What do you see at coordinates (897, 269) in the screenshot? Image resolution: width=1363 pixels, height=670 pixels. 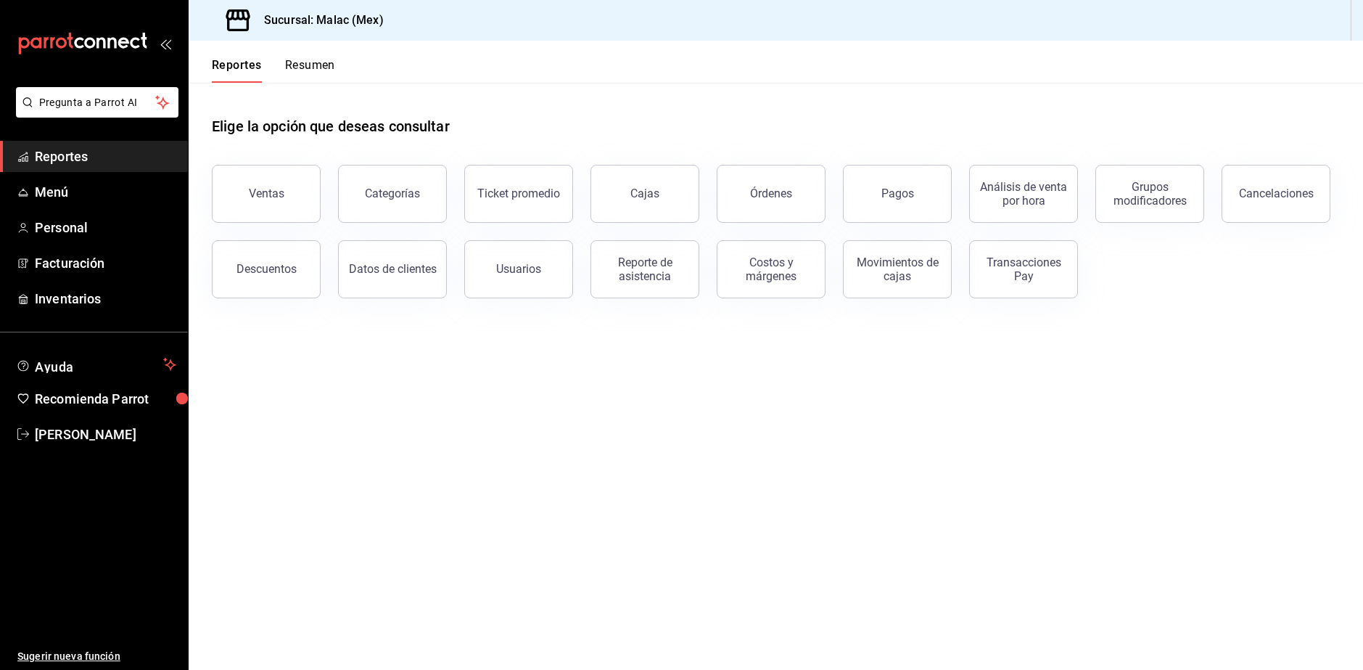 I see `div: Movimientos de cajas` at bounding box center [897, 269].